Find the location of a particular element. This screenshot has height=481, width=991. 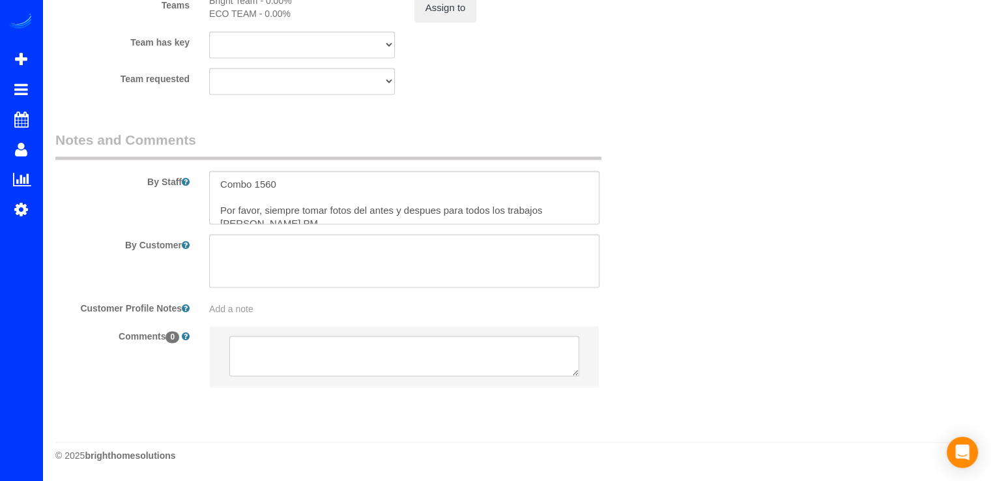

legend: Notes and Comments is located at coordinates (328, 145).